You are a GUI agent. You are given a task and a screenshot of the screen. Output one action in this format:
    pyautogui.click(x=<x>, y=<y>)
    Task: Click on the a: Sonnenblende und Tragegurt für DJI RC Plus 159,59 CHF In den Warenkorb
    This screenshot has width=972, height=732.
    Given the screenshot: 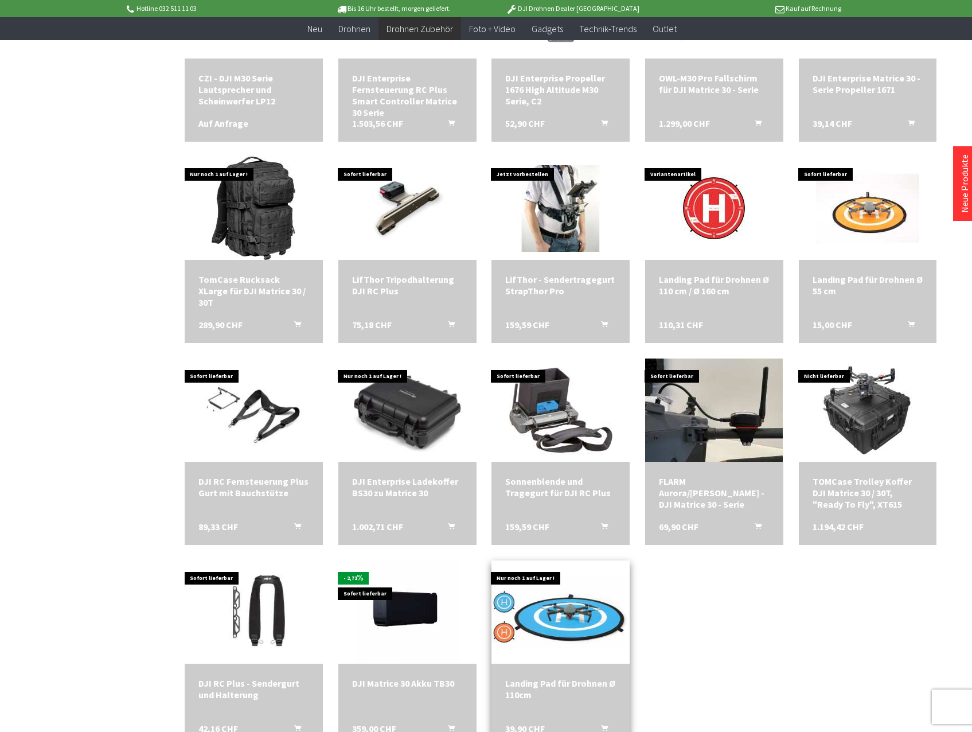 What is the action you would take?
    pyautogui.click(x=560, y=487)
    